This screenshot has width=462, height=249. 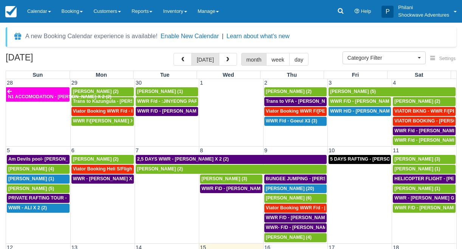 What do you see at coordinates (384, 58) in the screenshot?
I see `button: Category Filter` at bounding box center [384, 58].